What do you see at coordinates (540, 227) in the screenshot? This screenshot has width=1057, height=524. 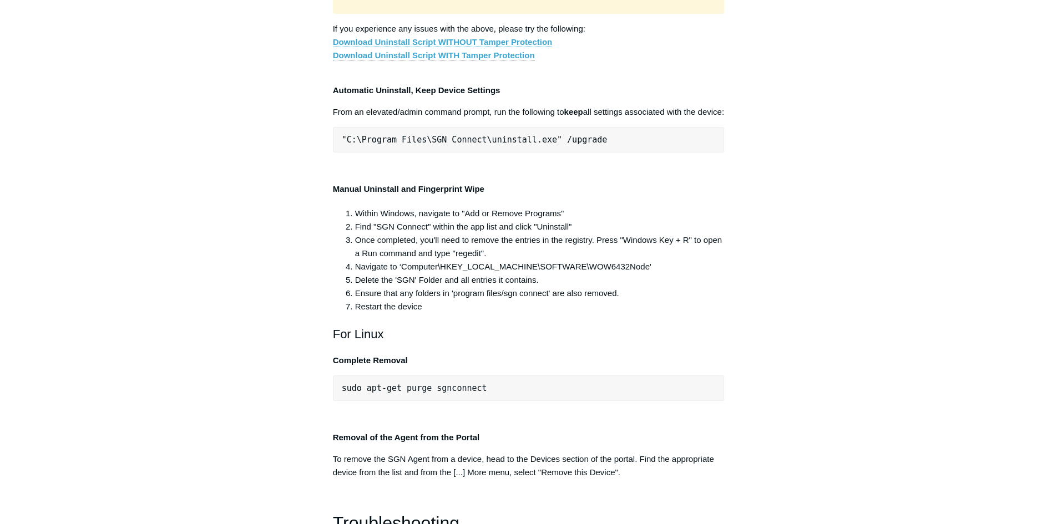 I see `li: Find "SGN Connect" within the app list and click "Uninstall"` at bounding box center [540, 227].